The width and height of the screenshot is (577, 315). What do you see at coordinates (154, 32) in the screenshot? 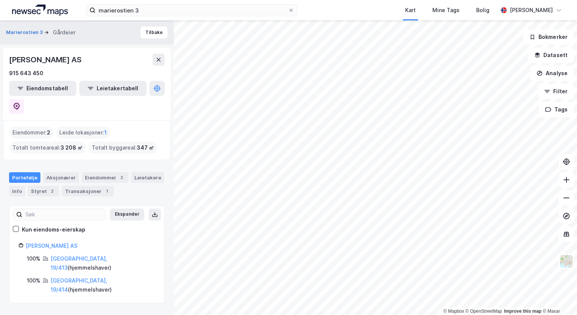
I see `button: Tilbake` at bounding box center [154, 32].